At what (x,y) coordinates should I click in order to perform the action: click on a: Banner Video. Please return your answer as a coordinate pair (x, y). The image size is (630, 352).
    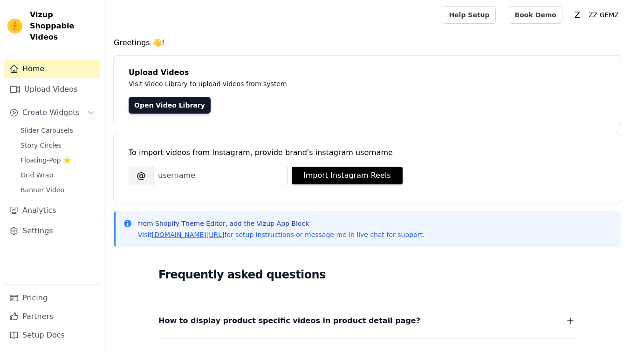
    Looking at the image, I should click on (57, 190).